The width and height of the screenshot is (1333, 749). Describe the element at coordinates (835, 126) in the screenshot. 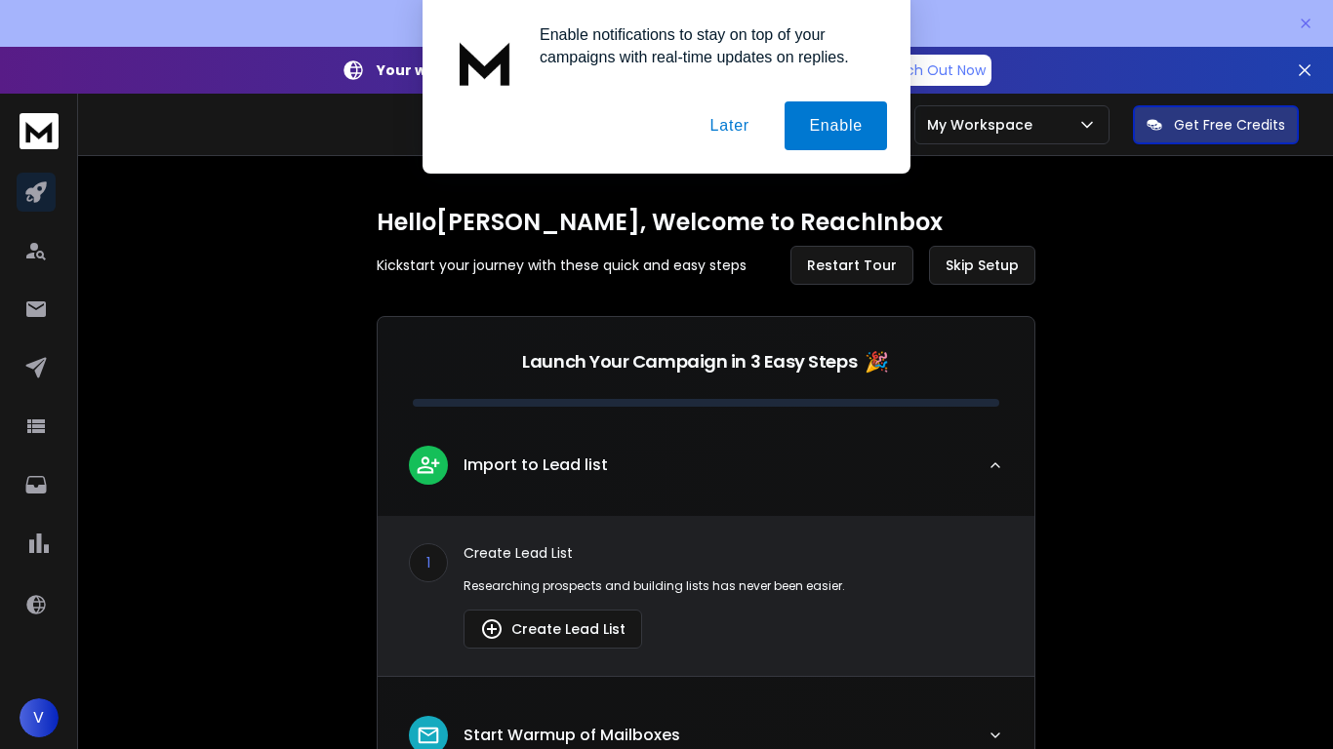

I see `button: Enable` at that location.